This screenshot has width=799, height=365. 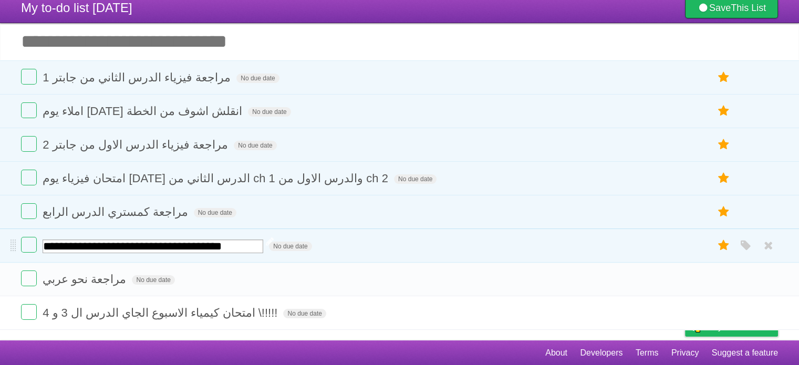 I want to click on a: About, so click(x=556, y=353).